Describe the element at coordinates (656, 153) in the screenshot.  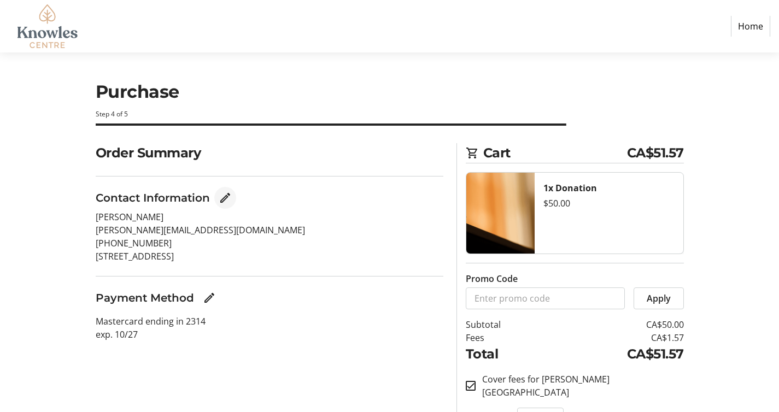
I see `span: CA$51.57` at that location.